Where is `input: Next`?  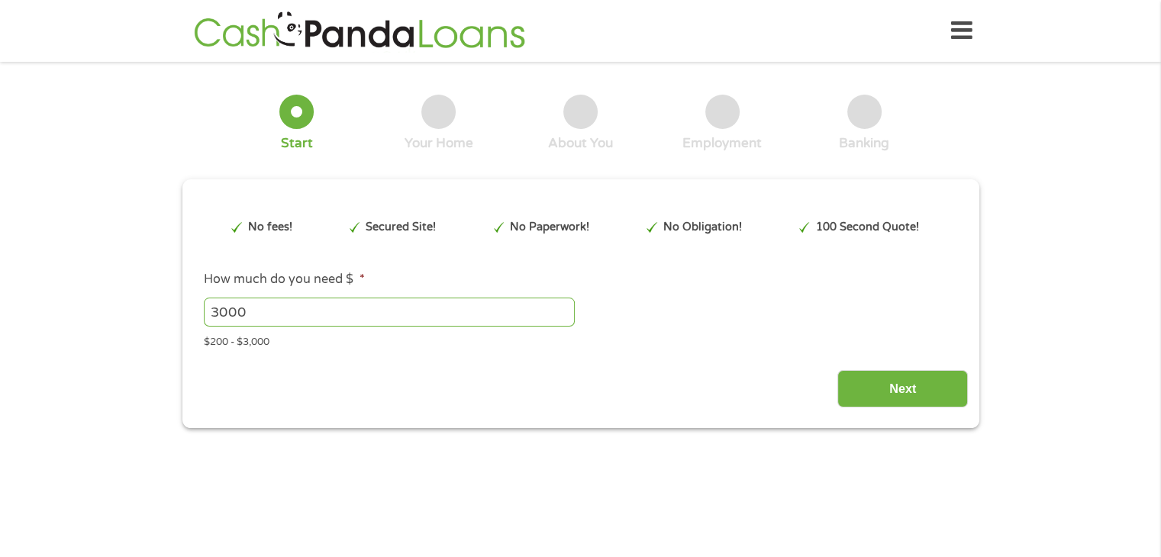 input: Next is located at coordinates (902, 389).